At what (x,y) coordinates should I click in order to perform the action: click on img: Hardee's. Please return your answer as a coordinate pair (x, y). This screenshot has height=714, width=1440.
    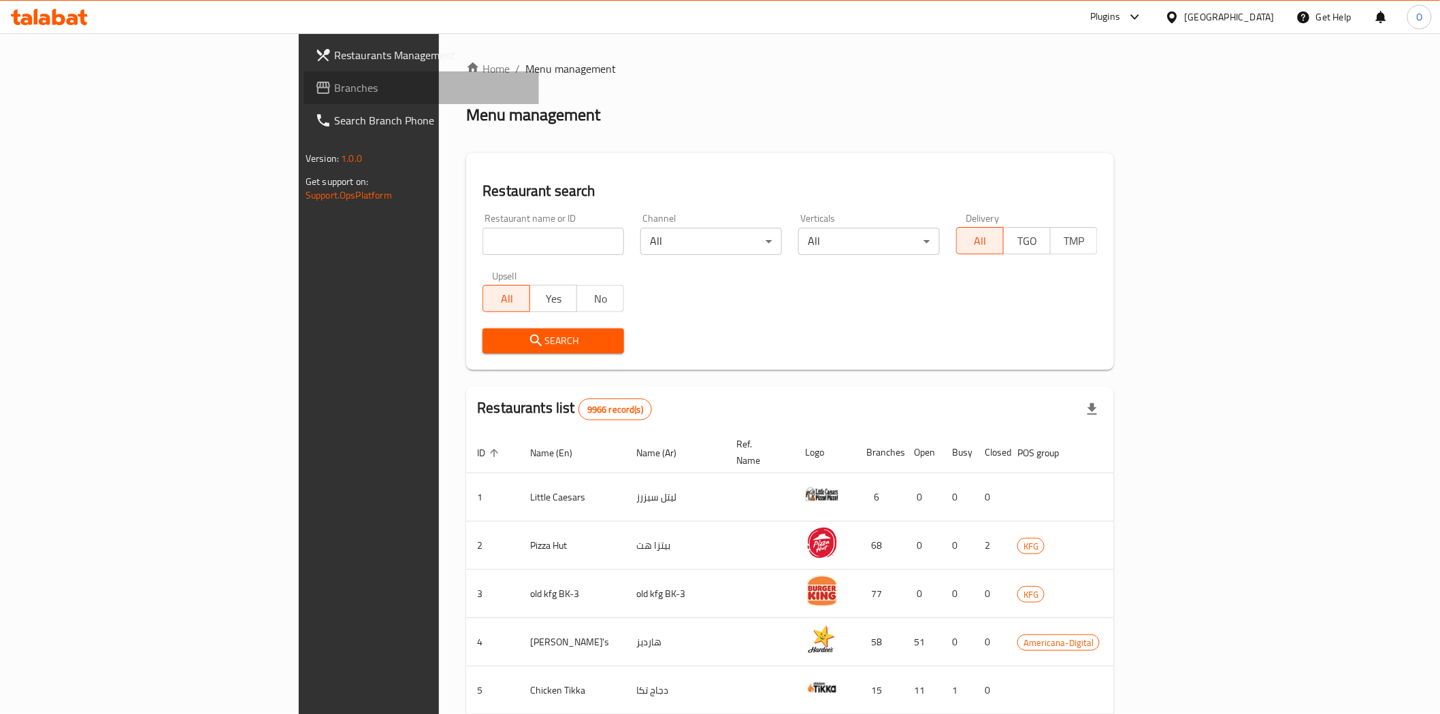
    Looking at the image, I should click on (822, 640).